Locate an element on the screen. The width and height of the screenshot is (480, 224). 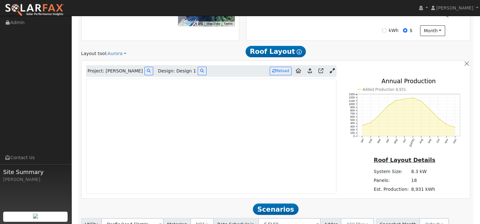
text: Sep is located at coordinates (429, 141).